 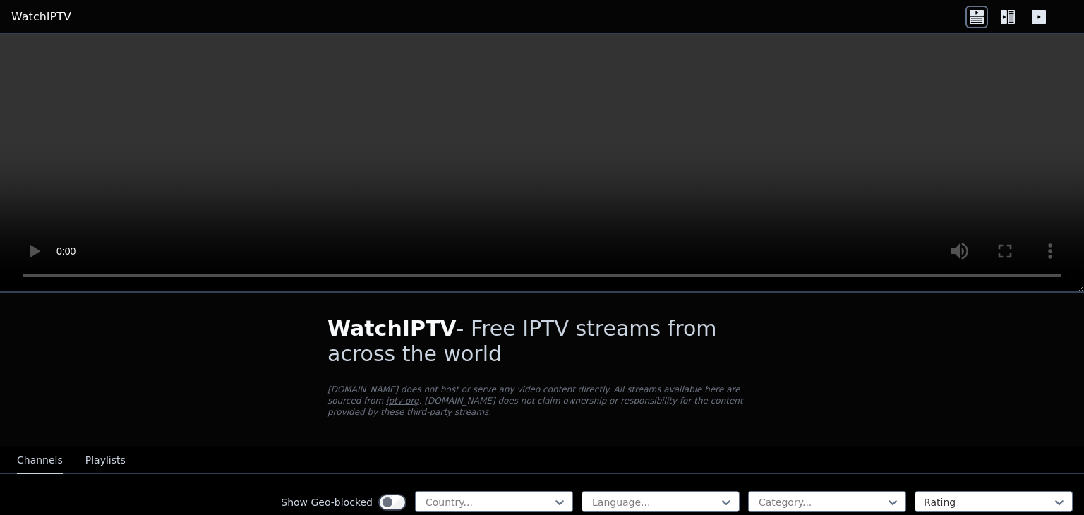 What do you see at coordinates (542, 342) in the screenshot?
I see `h1: - Free IPTV streams from across the world` at bounding box center [542, 342].